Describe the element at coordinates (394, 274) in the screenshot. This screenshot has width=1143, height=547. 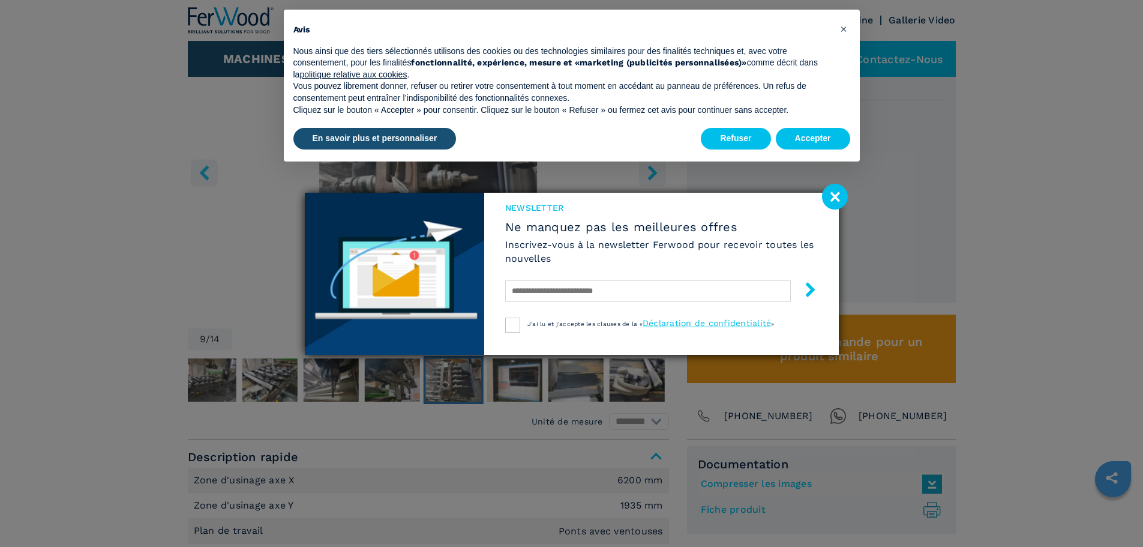
I see `img: Newsletter image` at that location.